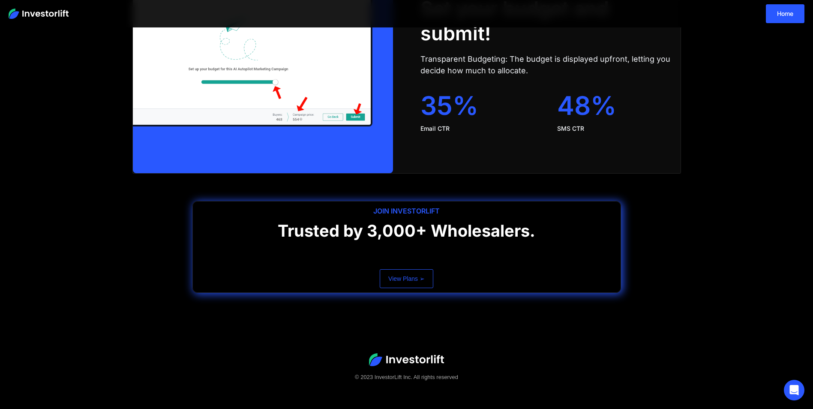 This screenshot has width=813, height=409. Describe the element at coordinates (406, 278) in the screenshot. I see `a: View Plans ➢` at that location.